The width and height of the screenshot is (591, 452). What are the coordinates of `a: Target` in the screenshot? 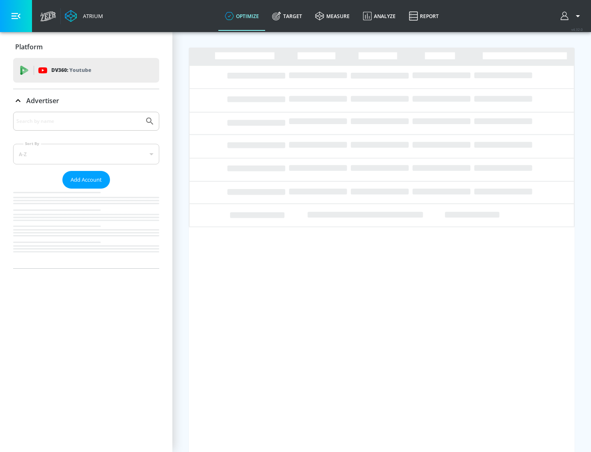 It's located at (287, 16).